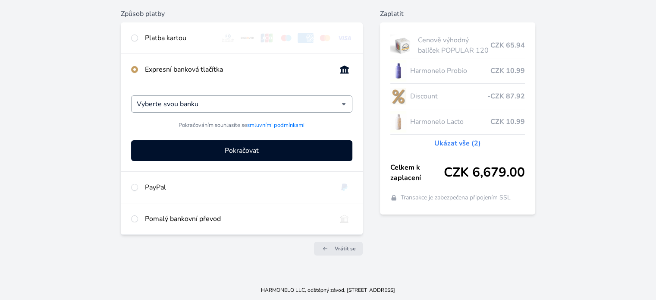  Describe the element at coordinates (242, 14) in the screenshot. I see `h6: Způsob platby` at that location.